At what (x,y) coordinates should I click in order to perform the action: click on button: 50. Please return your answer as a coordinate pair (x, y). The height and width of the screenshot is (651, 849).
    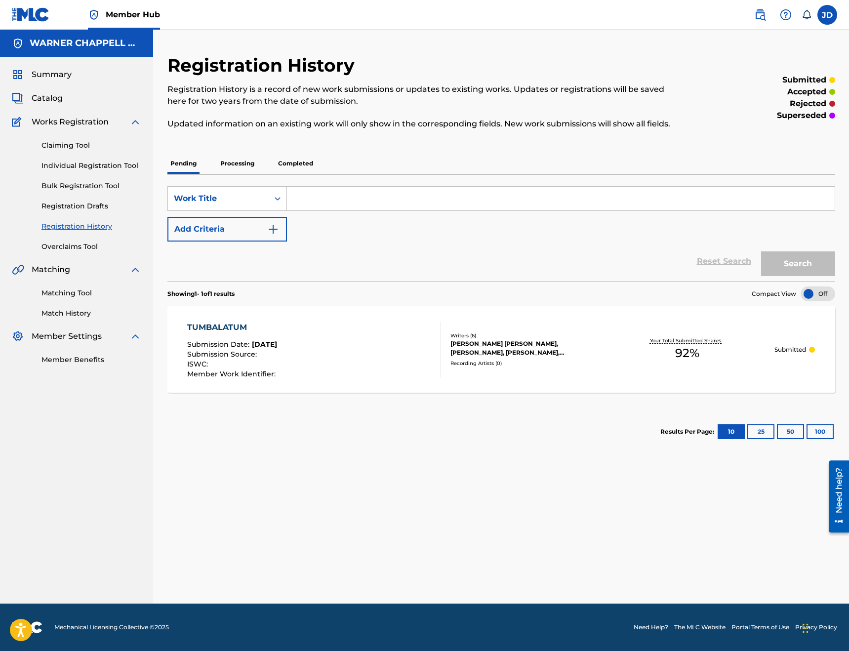
    Looking at the image, I should click on (791, 432).